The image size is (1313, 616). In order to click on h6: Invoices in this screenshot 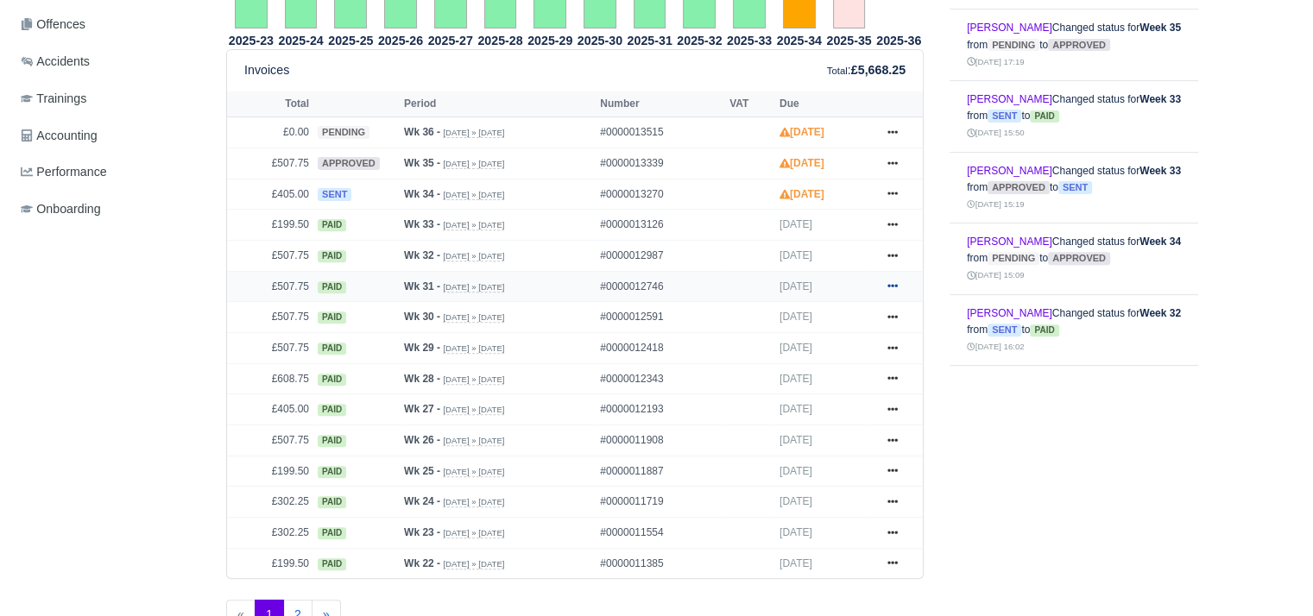, I will do `click(267, 70)`.